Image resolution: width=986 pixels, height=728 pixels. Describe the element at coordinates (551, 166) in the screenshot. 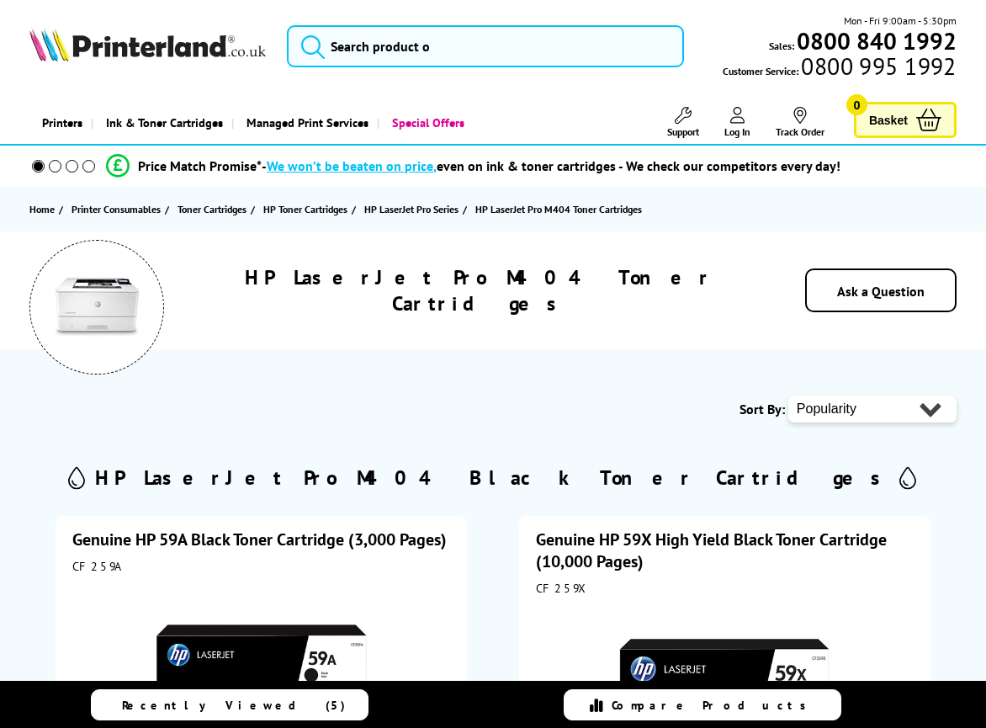

I see `div: - even on ink & toner cartridges - We check our competitors every day!` at that location.